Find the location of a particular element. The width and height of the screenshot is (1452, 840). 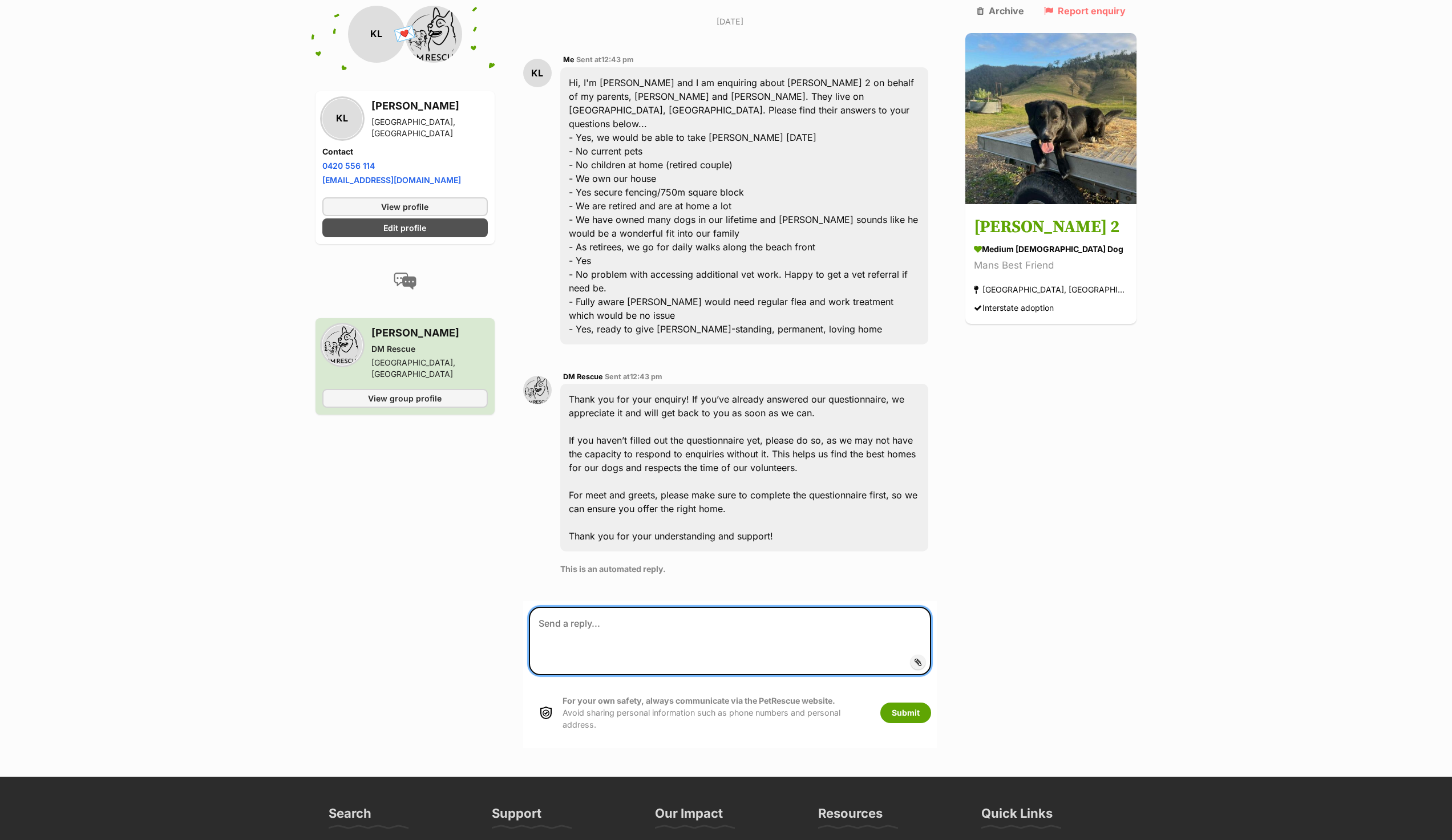

span: View profile is located at coordinates (405, 206).